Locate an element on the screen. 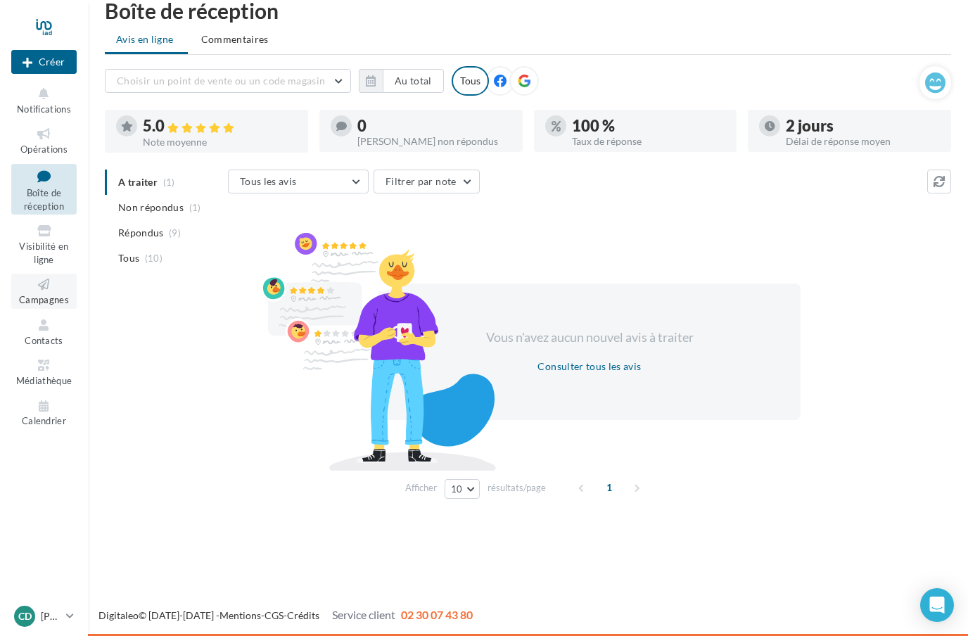  div: Open Intercom Messenger is located at coordinates (937, 605).